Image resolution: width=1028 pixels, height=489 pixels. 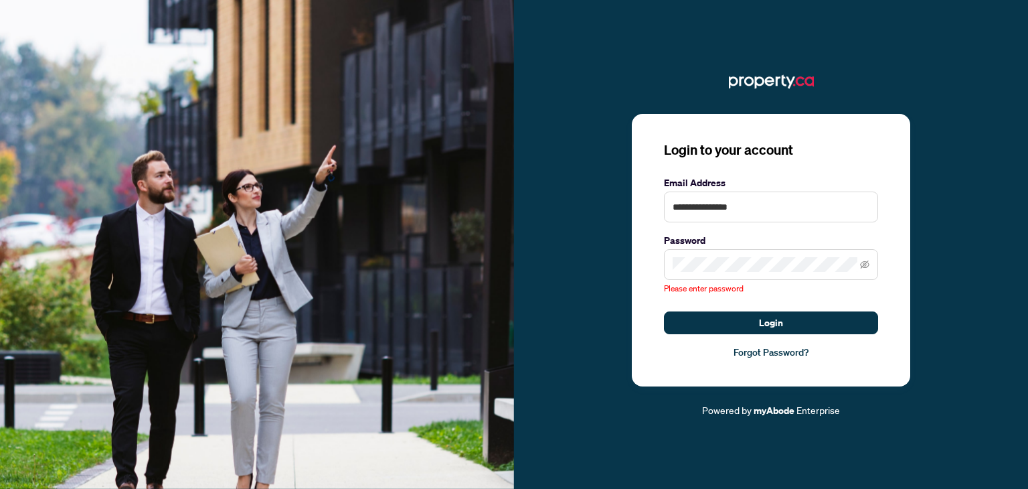 I want to click on span: Login, so click(x=771, y=323).